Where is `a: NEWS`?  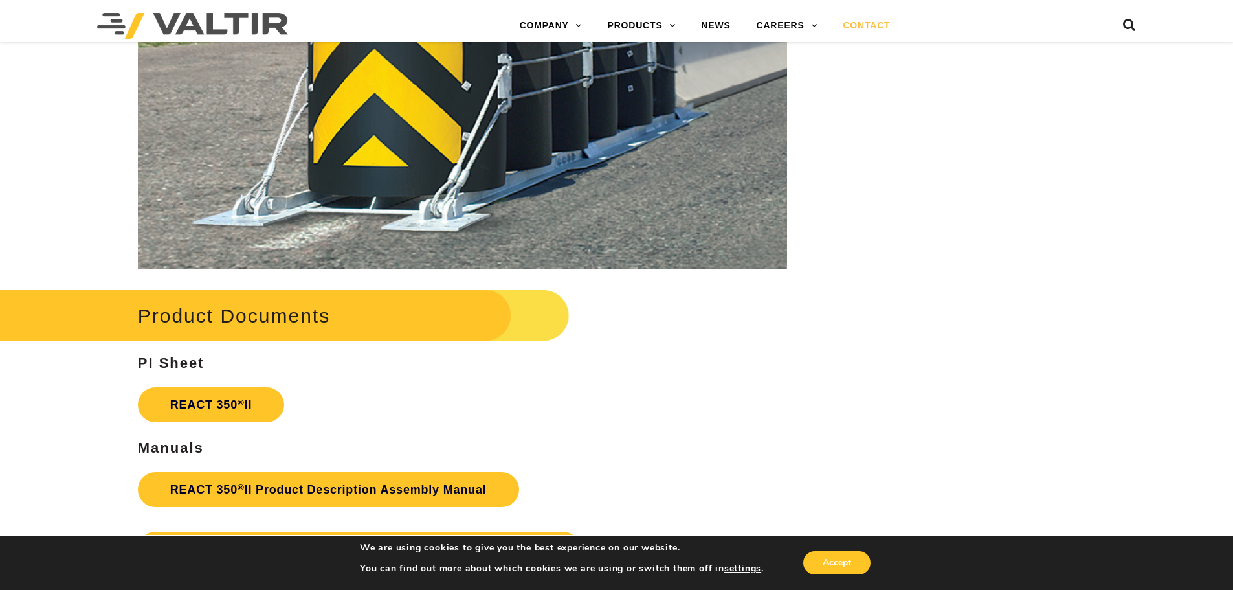
a: NEWS is located at coordinates (715, 26).